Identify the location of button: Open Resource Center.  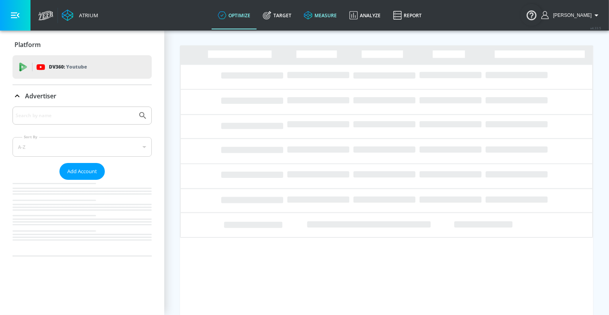
(532, 15).